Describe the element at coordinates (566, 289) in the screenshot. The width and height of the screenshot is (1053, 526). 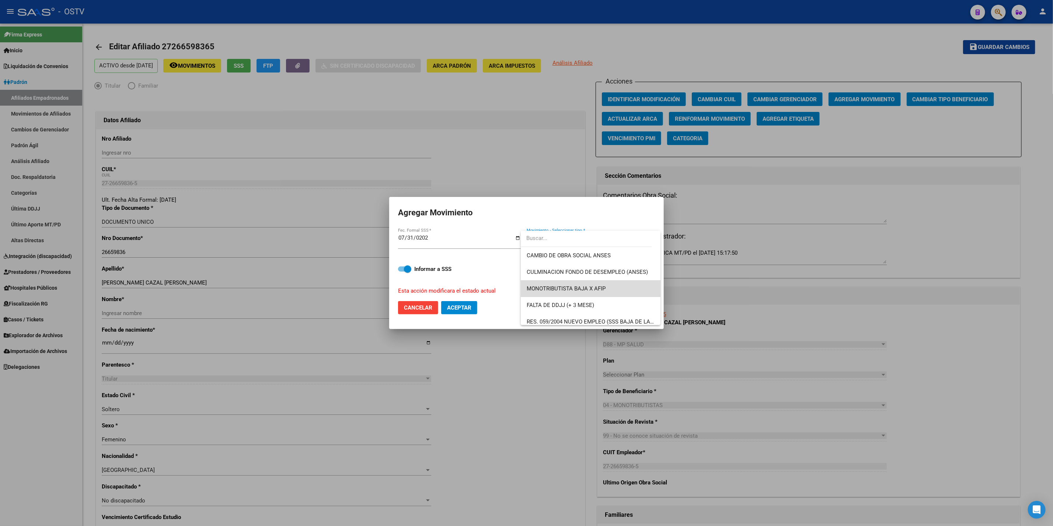
I see `span: MONOTRIBUTISTA BAJA X AFIP` at that location.